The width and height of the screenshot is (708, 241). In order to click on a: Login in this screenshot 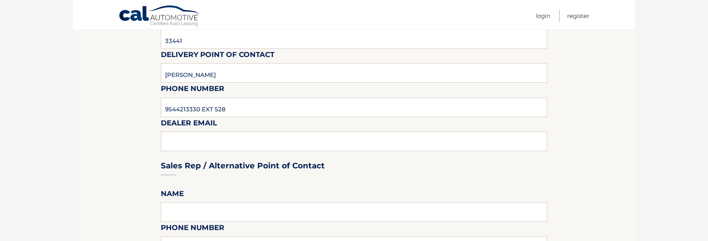, I will do `click(543, 16)`.